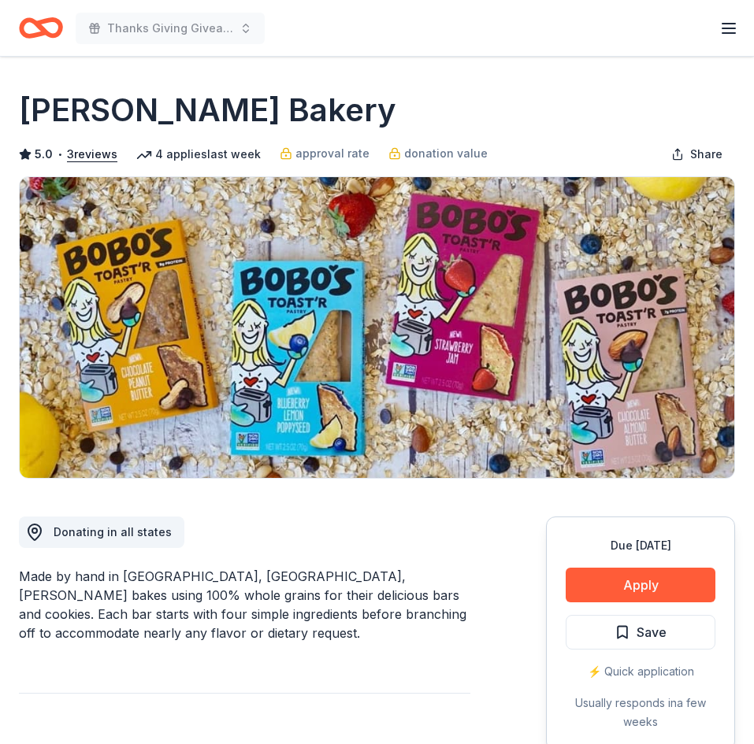 The height and width of the screenshot is (744, 754). What do you see at coordinates (43, 154) in the screenshot?
I see `span: 5.0` at bounding box center [43, 154].